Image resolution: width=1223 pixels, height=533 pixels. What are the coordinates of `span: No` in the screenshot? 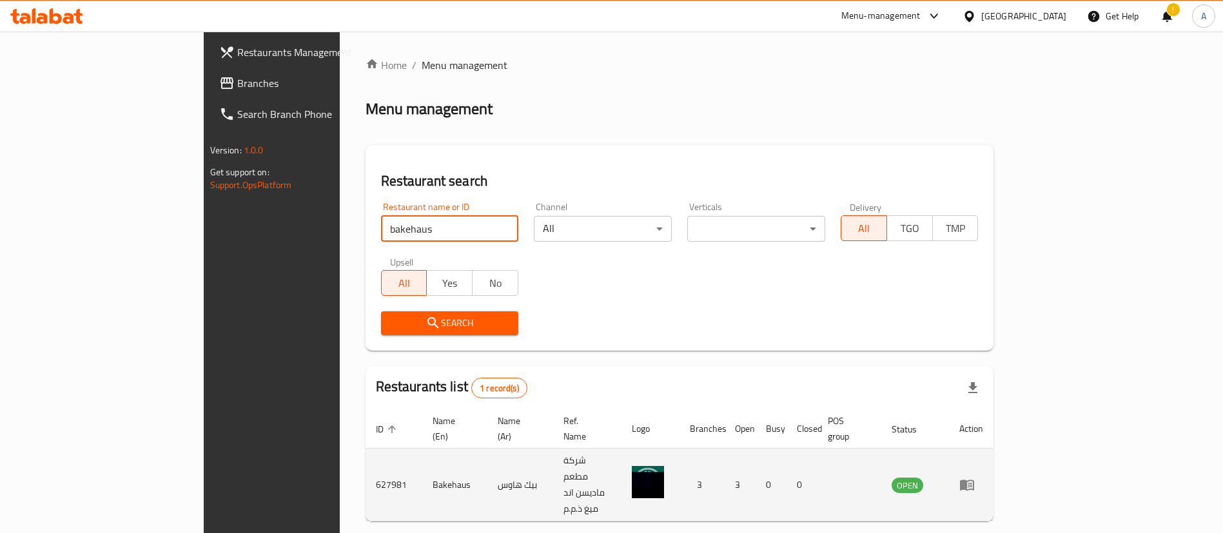 It's located at (495, 283).